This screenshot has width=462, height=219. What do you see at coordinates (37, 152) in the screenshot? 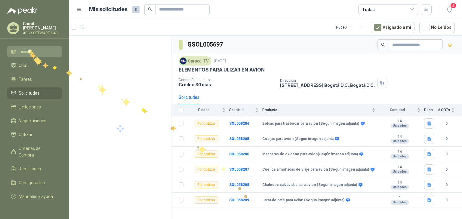
I see `span: Órdenes de Compra` at bounding box center [37, 152].